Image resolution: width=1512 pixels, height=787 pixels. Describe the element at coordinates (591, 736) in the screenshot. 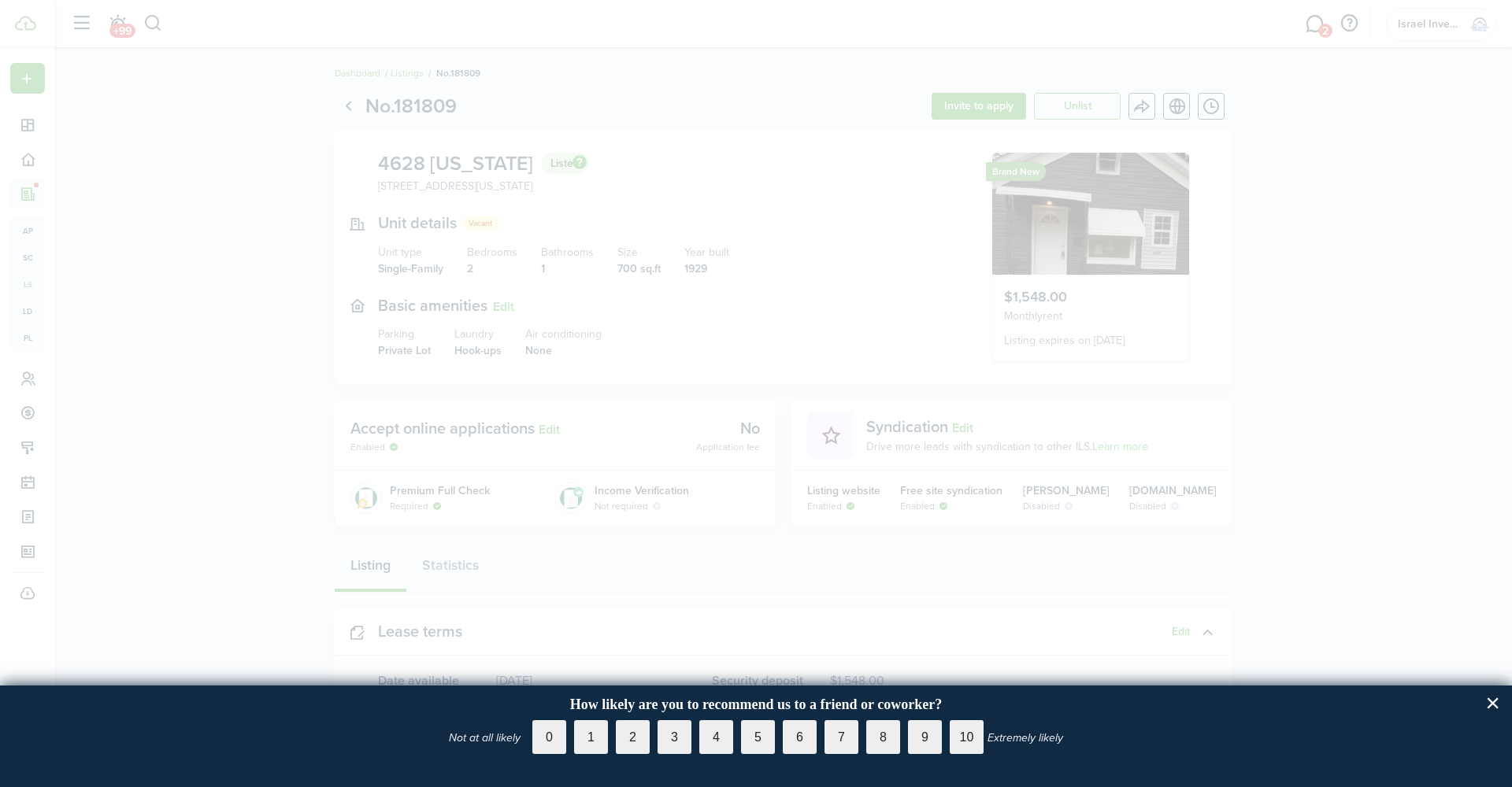

I see `label: 1` at that location.